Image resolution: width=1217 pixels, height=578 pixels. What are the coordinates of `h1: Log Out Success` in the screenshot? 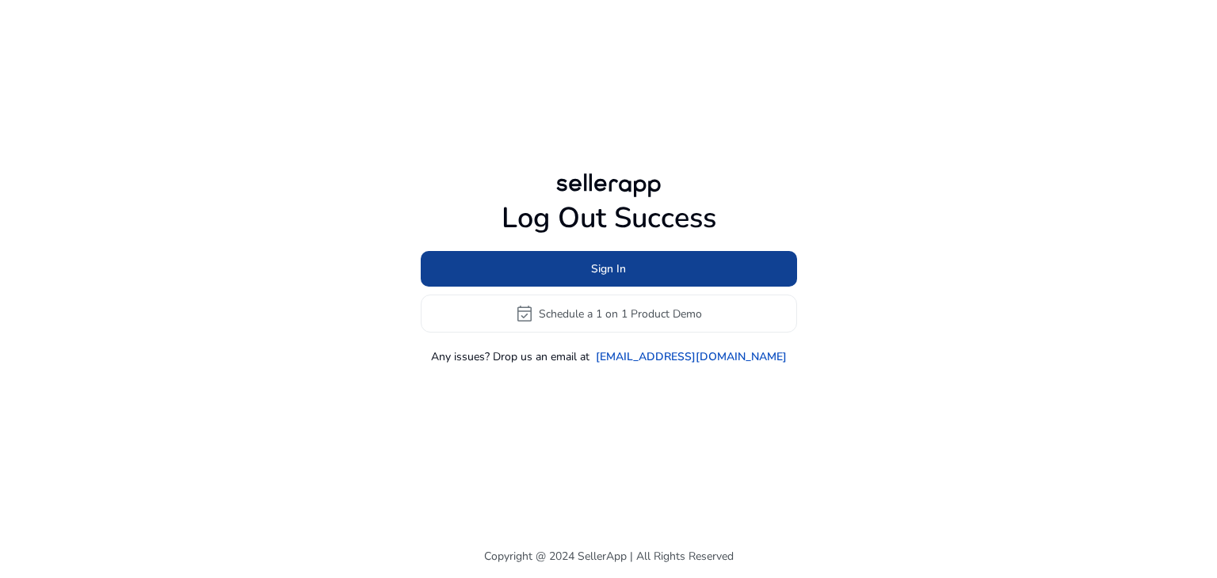 It's located at (608, 218).